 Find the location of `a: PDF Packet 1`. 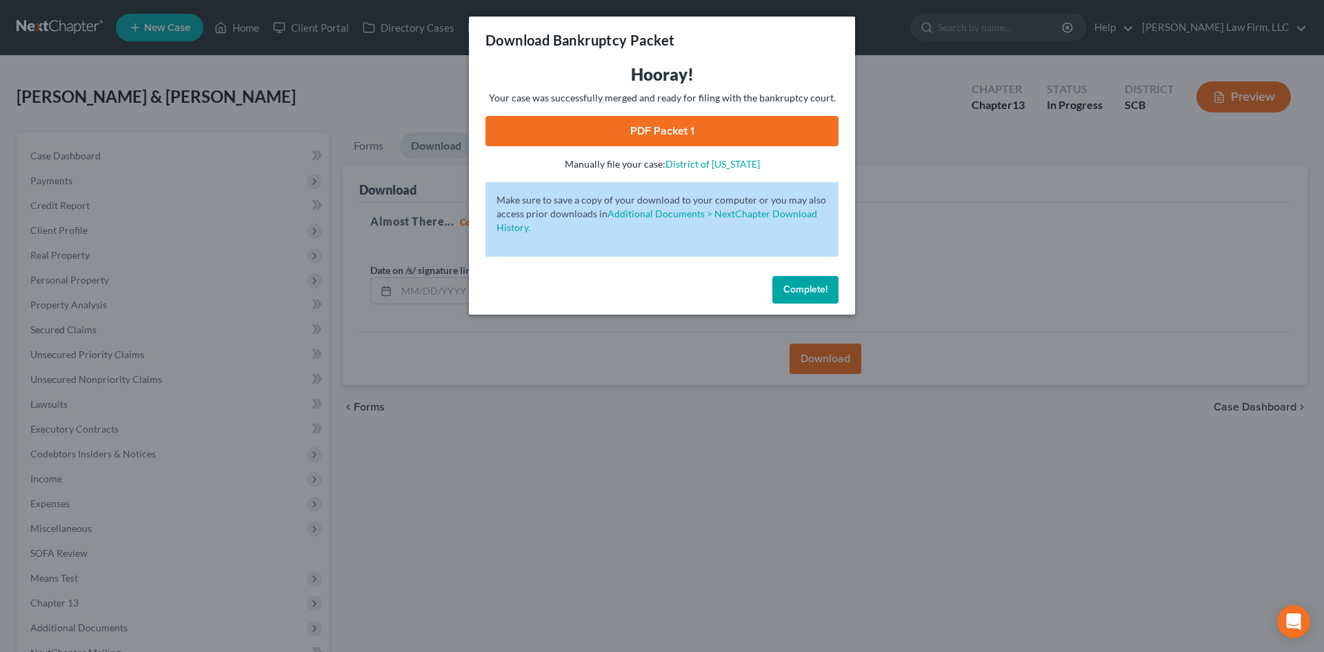

a: PDF Packet 1 is located at coordinates (662, 131).